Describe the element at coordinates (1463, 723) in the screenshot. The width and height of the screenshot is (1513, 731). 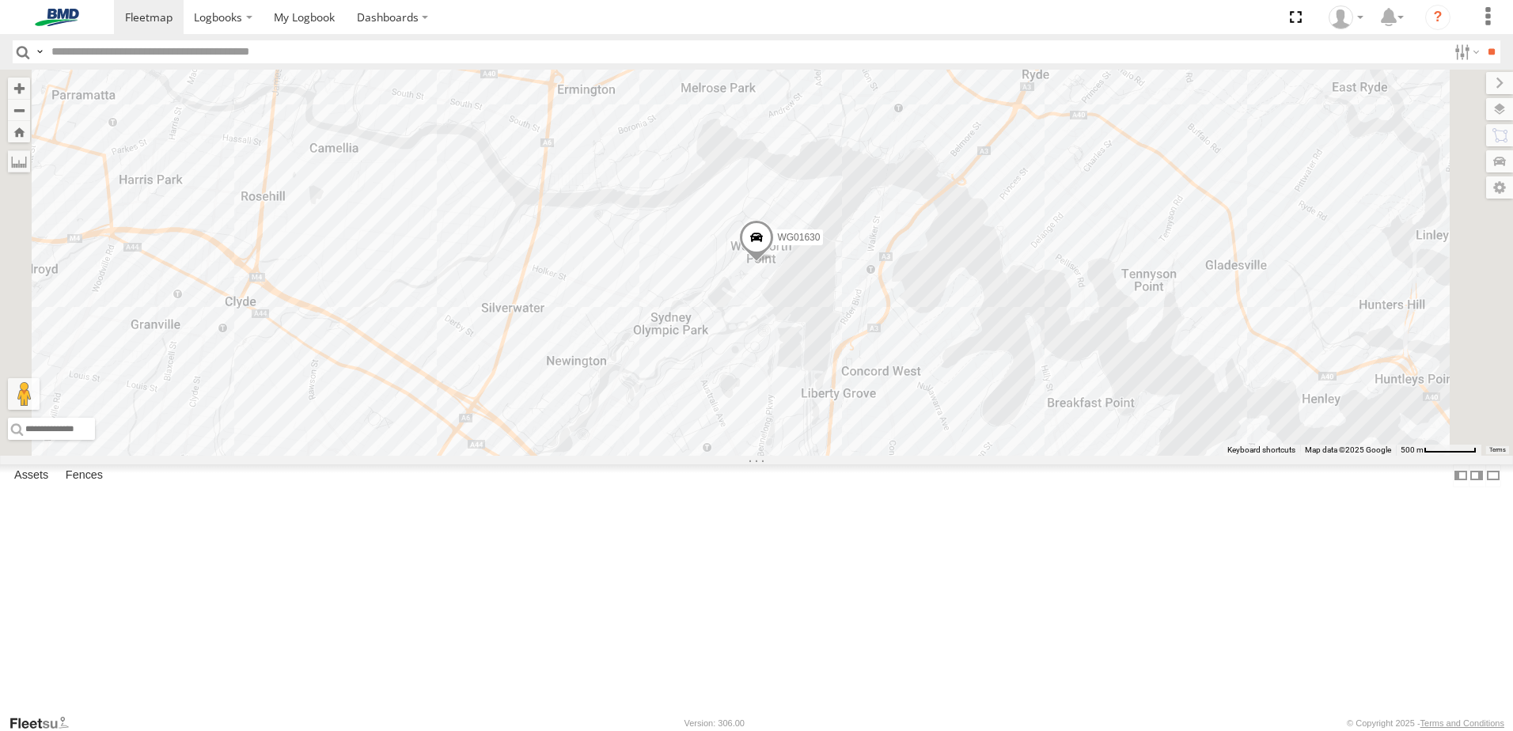
I see `a: Terms and Conditions` at that location.